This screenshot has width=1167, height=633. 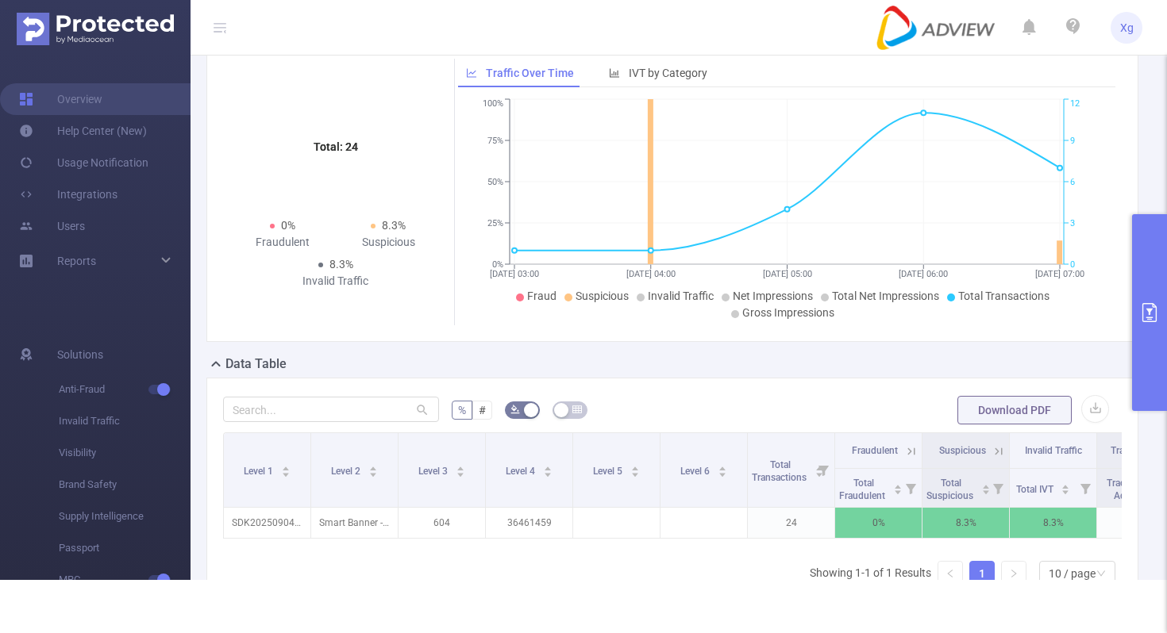 I want to click on div: Invalid Traffic, so click(x=336, y=281).